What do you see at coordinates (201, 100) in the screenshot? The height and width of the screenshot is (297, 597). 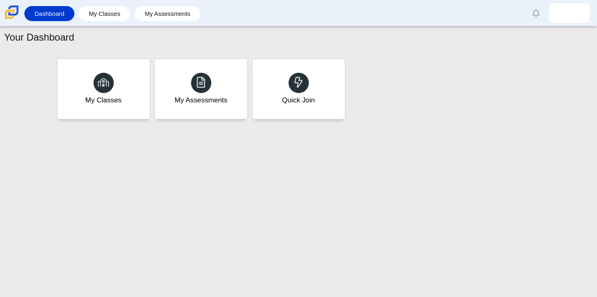 I see `div: My Assessments` at bounding box center [201, 100].